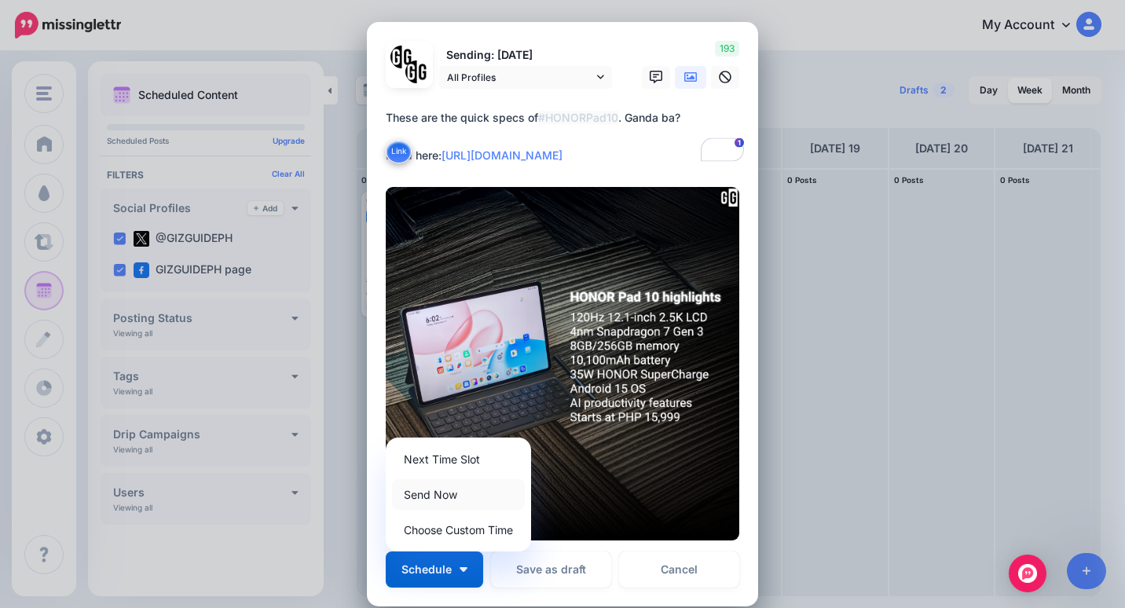 The width and height of the screenshot is (1125, 608). What do you see at coordinates (435, 570) in the screenshot?
I see `button: Schedule` at bounding box center [435, 570].